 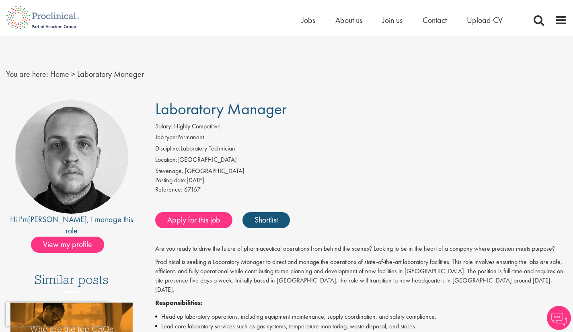 I want to click on span: 67167, so click(x=192, y=189).